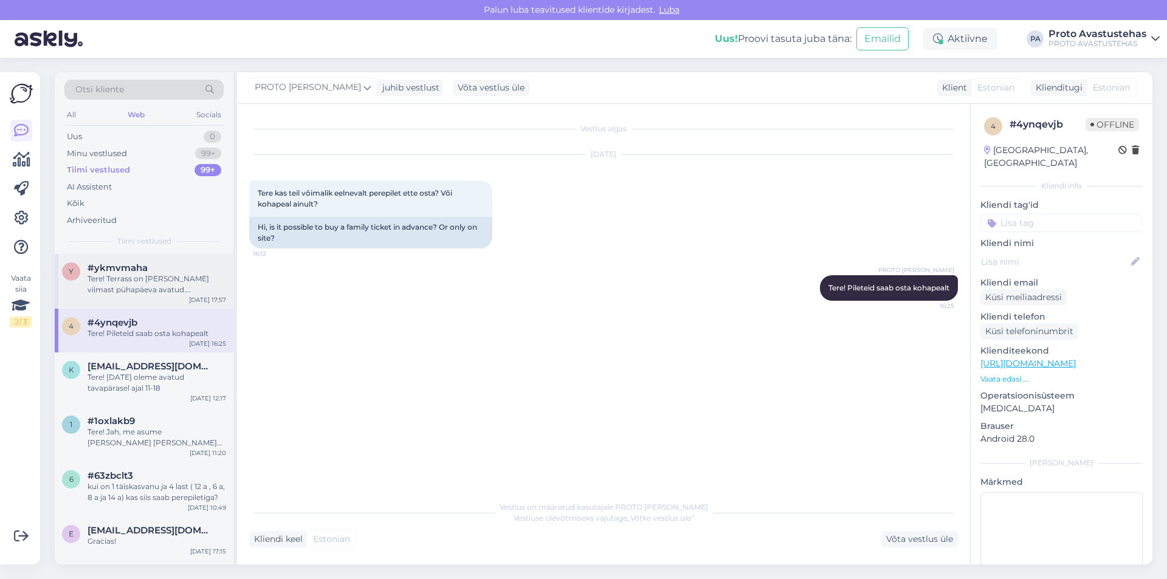 This screenshot has width=1167, height=579. What do you see at coordinates (208, 115) in the screenshot?
I see `div: Socials` at bounding box center [208, 115].